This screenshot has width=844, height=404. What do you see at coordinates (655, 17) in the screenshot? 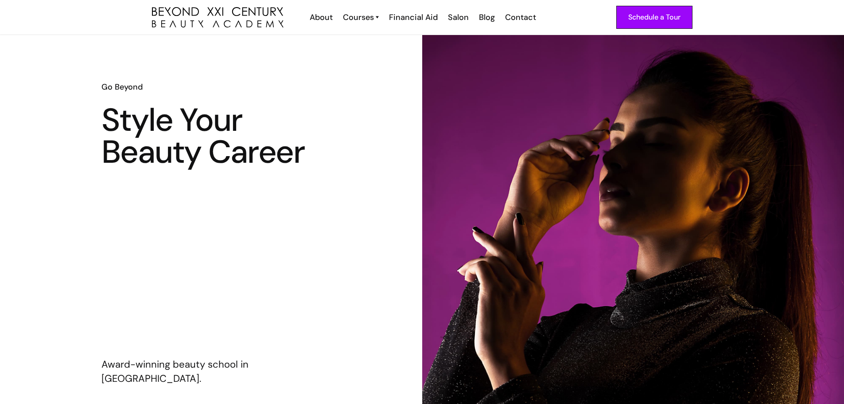
I see `div: Schedule a Tour` at bounding box center [655, 17].